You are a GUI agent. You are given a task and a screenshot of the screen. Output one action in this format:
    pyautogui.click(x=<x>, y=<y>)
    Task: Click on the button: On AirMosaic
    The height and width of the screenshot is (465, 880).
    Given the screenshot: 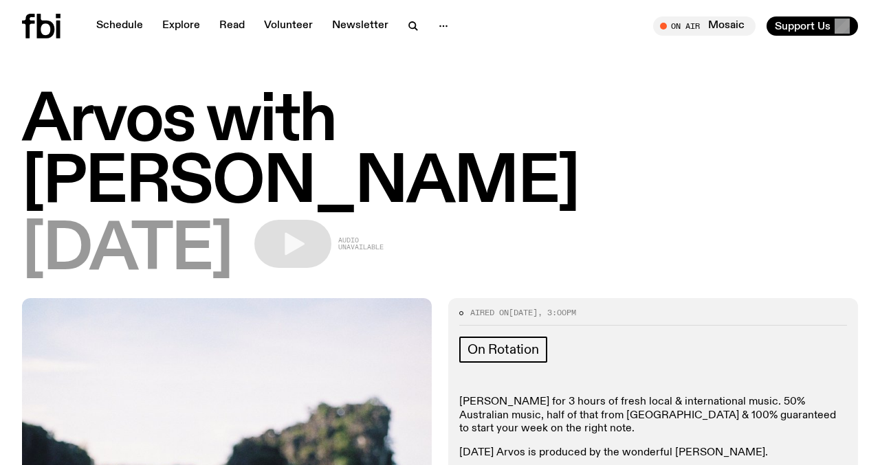 What is the action you would take?
    pyautogui.click(x=704, y=26)
    